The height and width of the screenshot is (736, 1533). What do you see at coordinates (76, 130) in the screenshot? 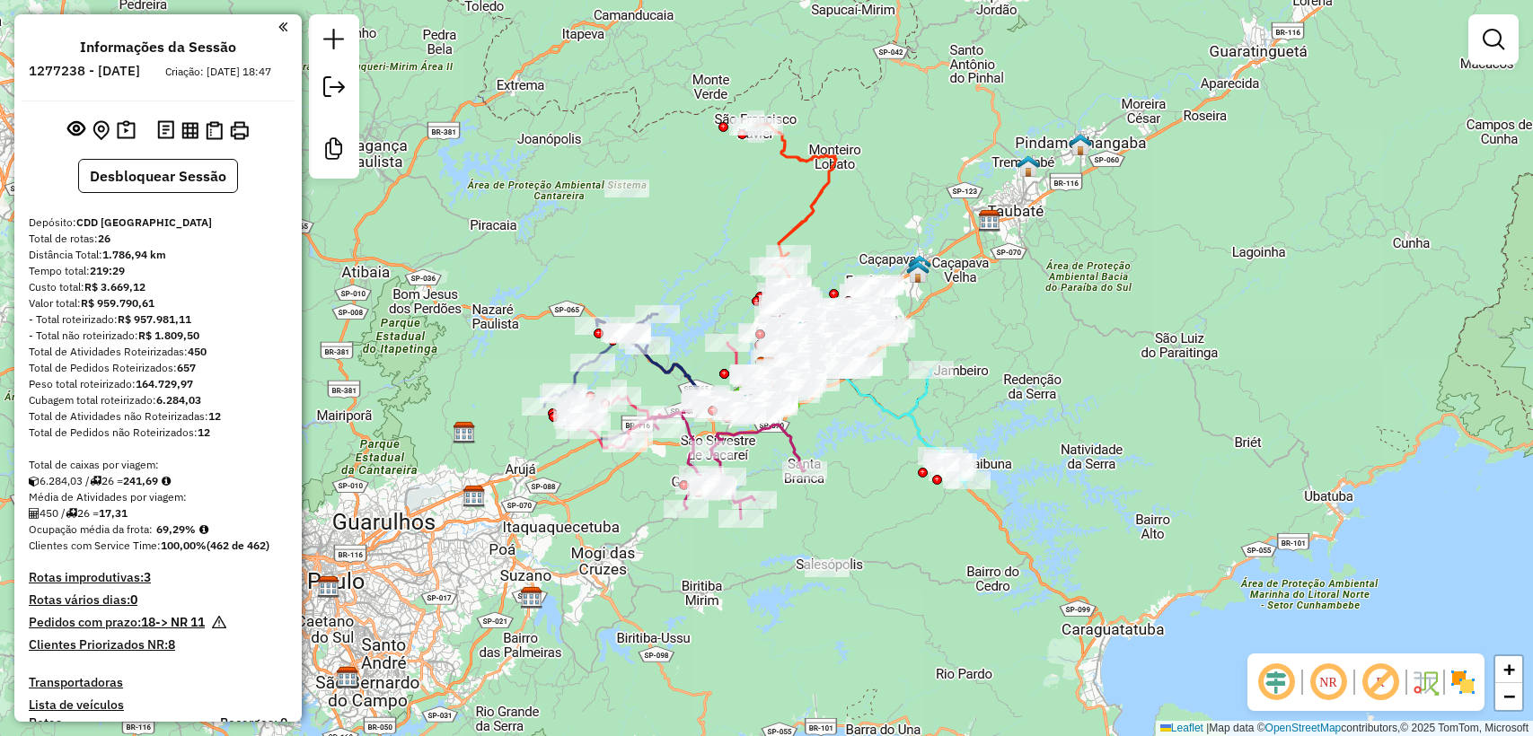
I see `button: Exibir sessão original` at bounding box center [76, 130].